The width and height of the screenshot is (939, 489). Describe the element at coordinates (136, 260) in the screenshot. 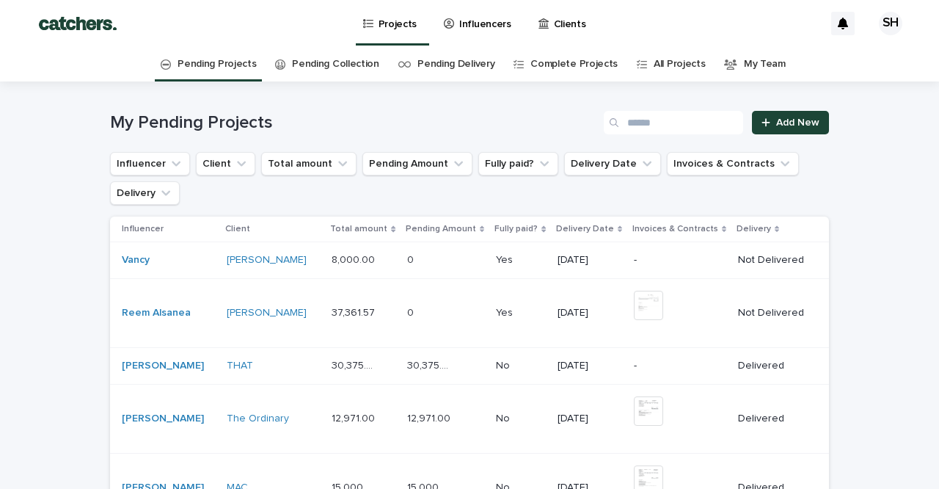

I see `a: Vancy` at that location.